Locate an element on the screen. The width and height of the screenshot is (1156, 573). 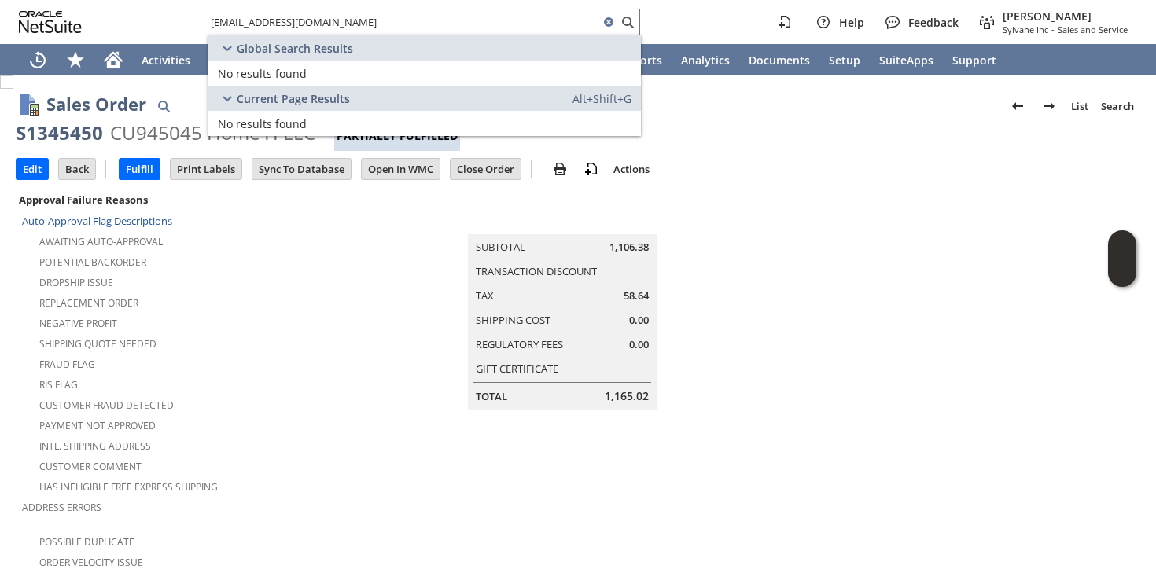
a: Order Velocity Issue is located at coordinates (91, 562).